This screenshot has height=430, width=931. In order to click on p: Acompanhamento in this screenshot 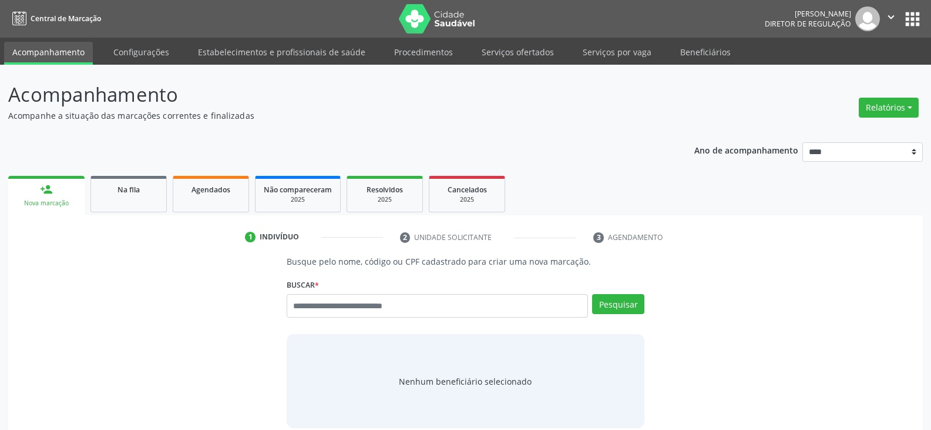, I will do `click(328, 95)`.